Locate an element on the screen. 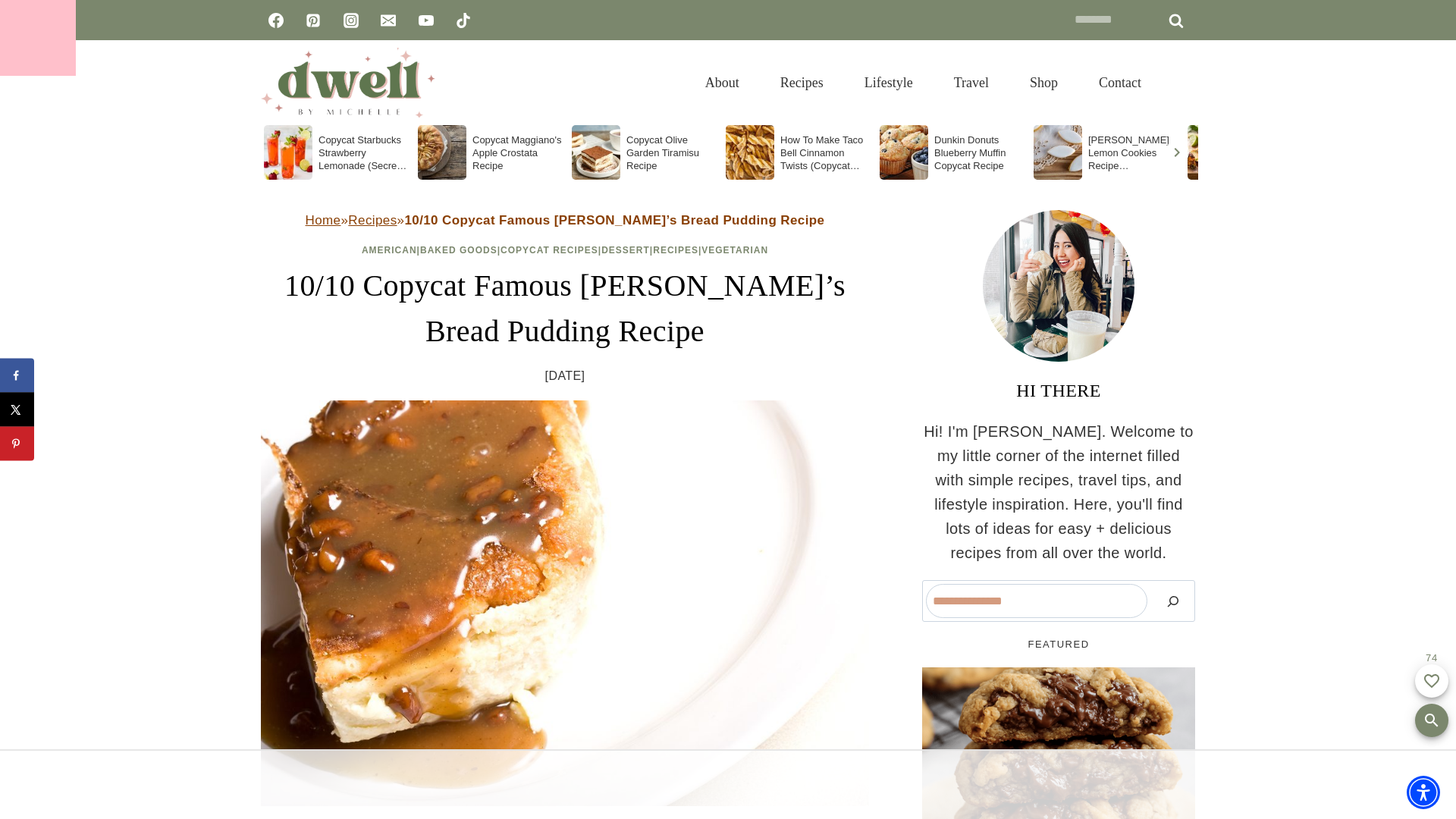  a: American is located at coordinates (389, 250).